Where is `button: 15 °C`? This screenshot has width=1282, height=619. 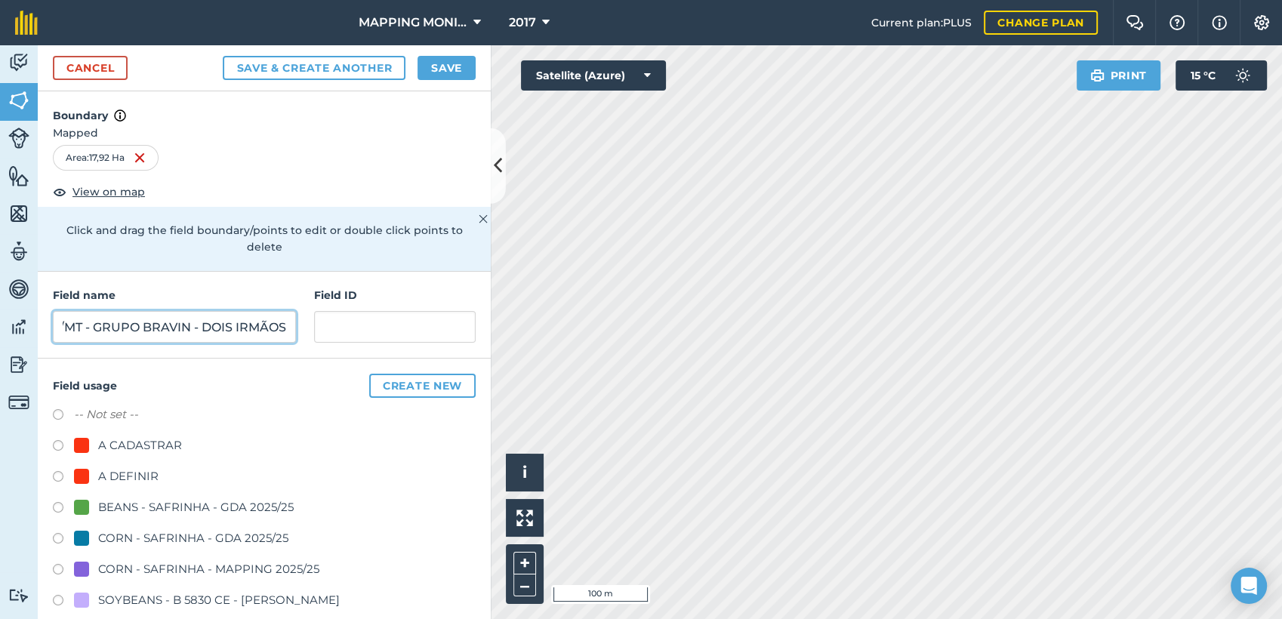
button: 15 °C is located at coordinates (1221, 76).